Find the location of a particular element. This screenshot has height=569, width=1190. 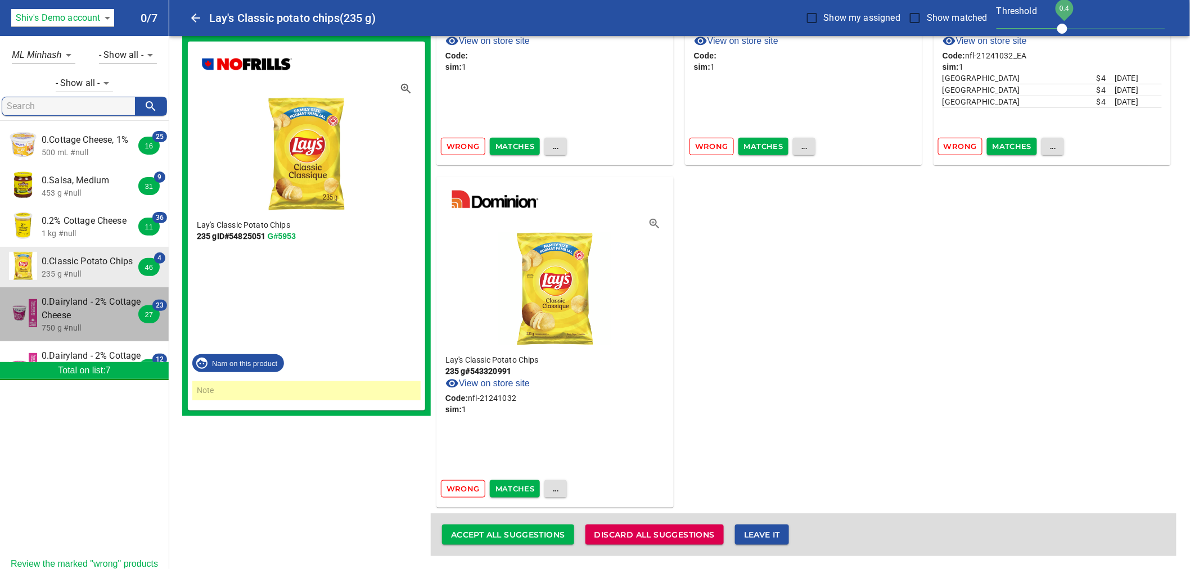

input: Note is located at coordinates (306, 391).